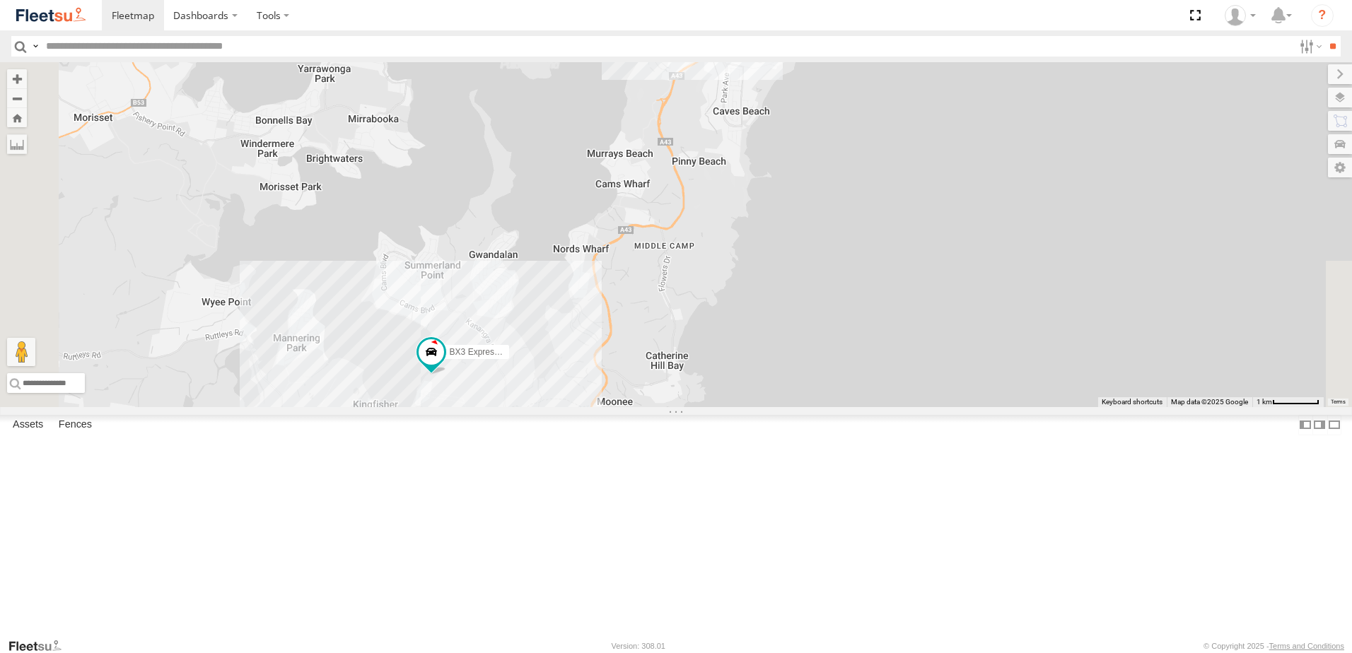 This screenshot has width=1352, height=653. I want to click on a: Visit our Website, so click(40, 646).